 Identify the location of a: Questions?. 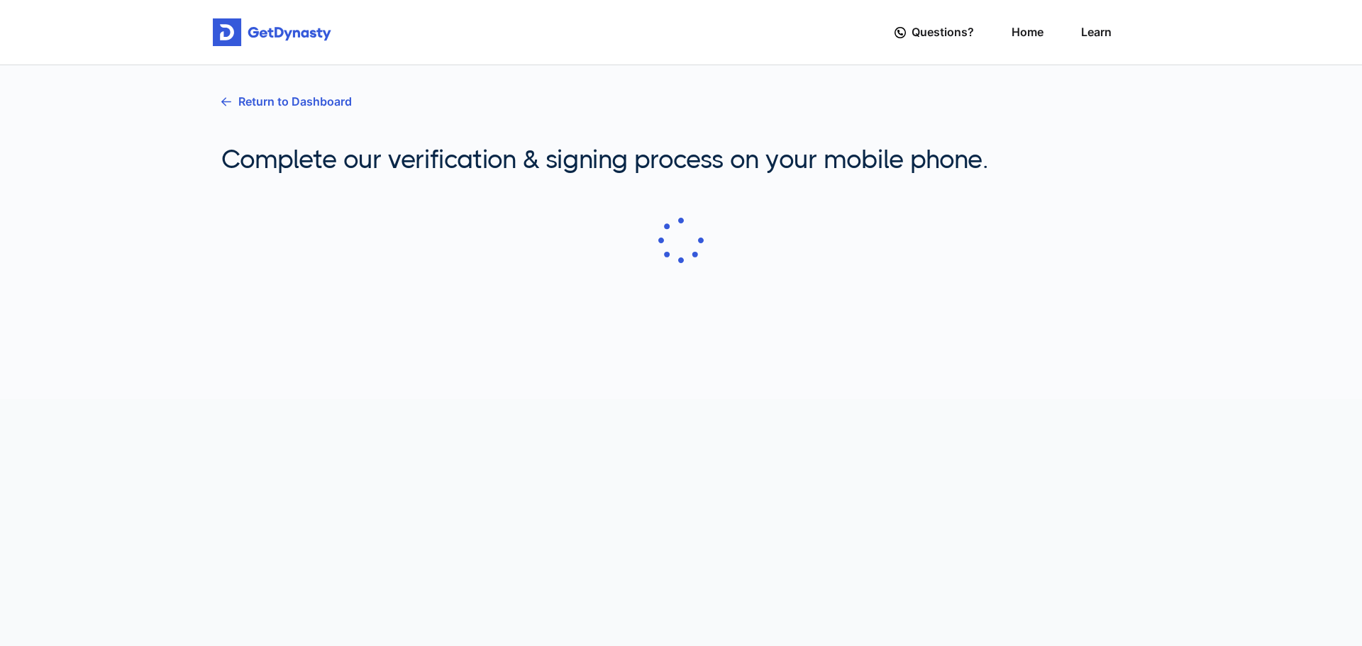
(934, 32).